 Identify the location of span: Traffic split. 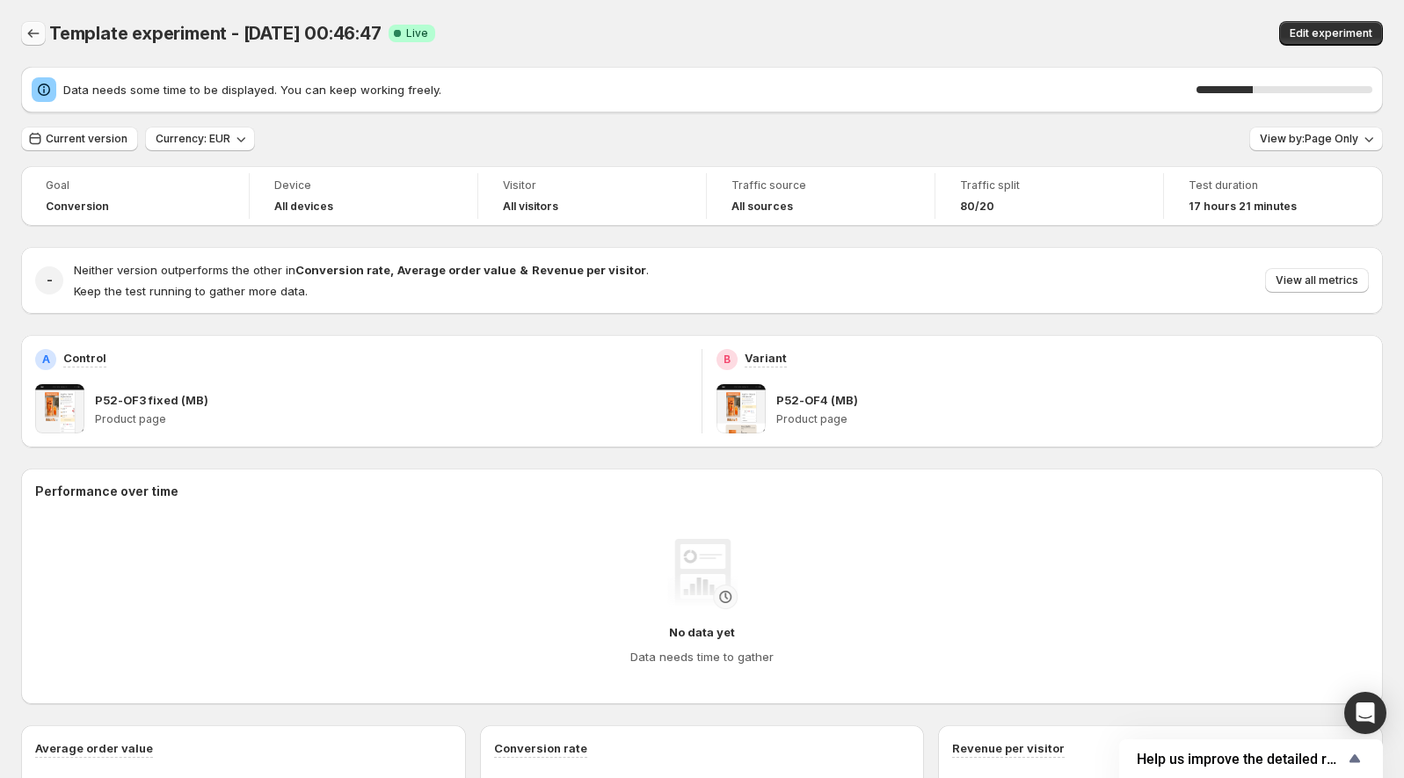
(1048, 185).